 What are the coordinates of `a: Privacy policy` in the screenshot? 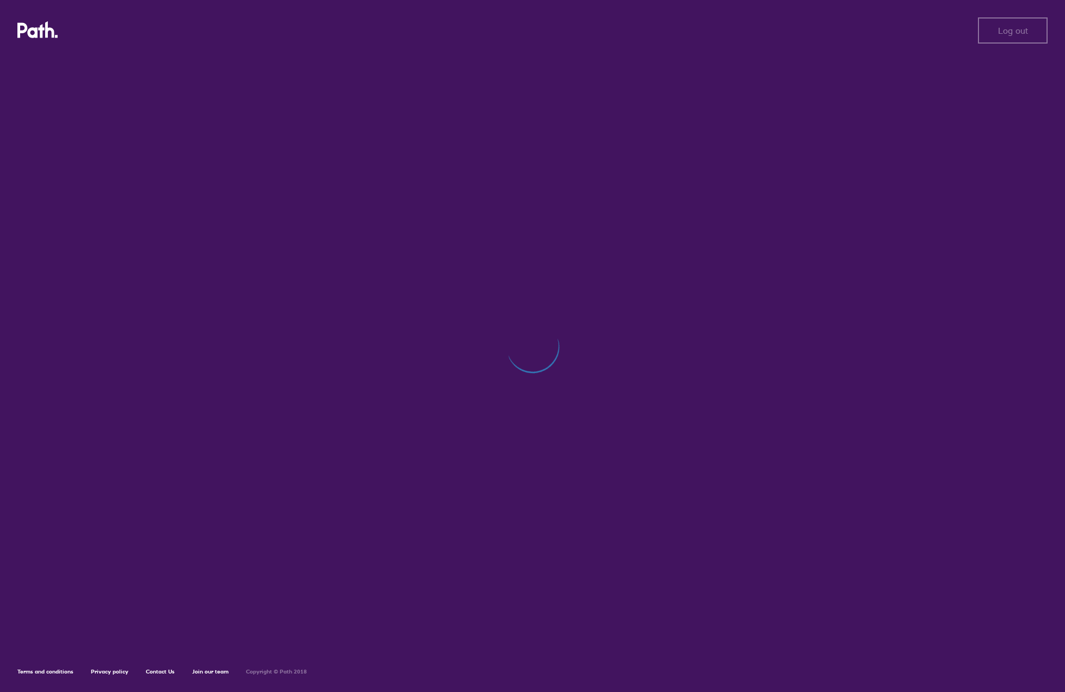 It's located at (109, 671).